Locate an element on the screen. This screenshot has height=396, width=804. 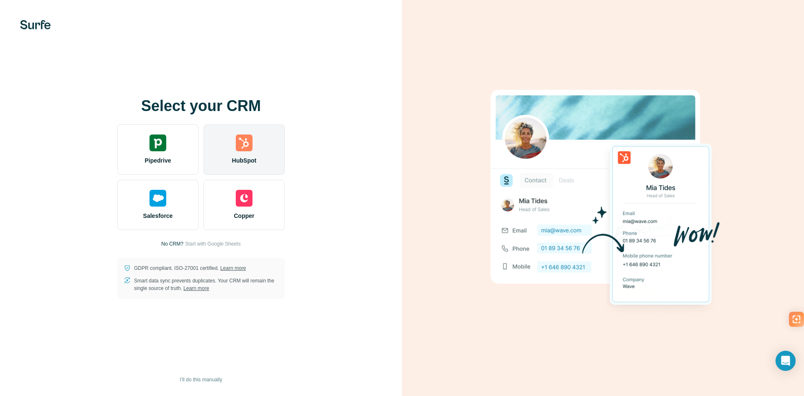
button: Start with Google Sheets is located at coordinates (213, 244).